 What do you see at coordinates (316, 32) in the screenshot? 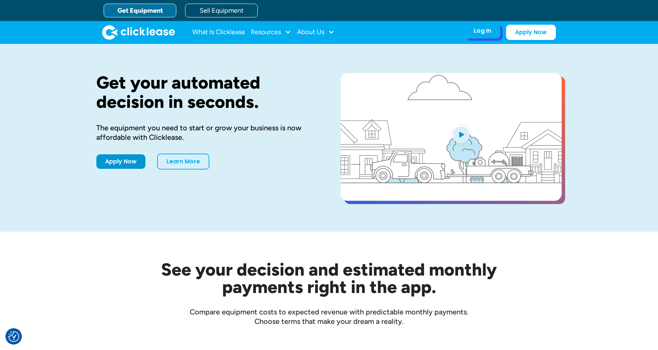
I see `div: About Us` at bounding box center [316, 32].